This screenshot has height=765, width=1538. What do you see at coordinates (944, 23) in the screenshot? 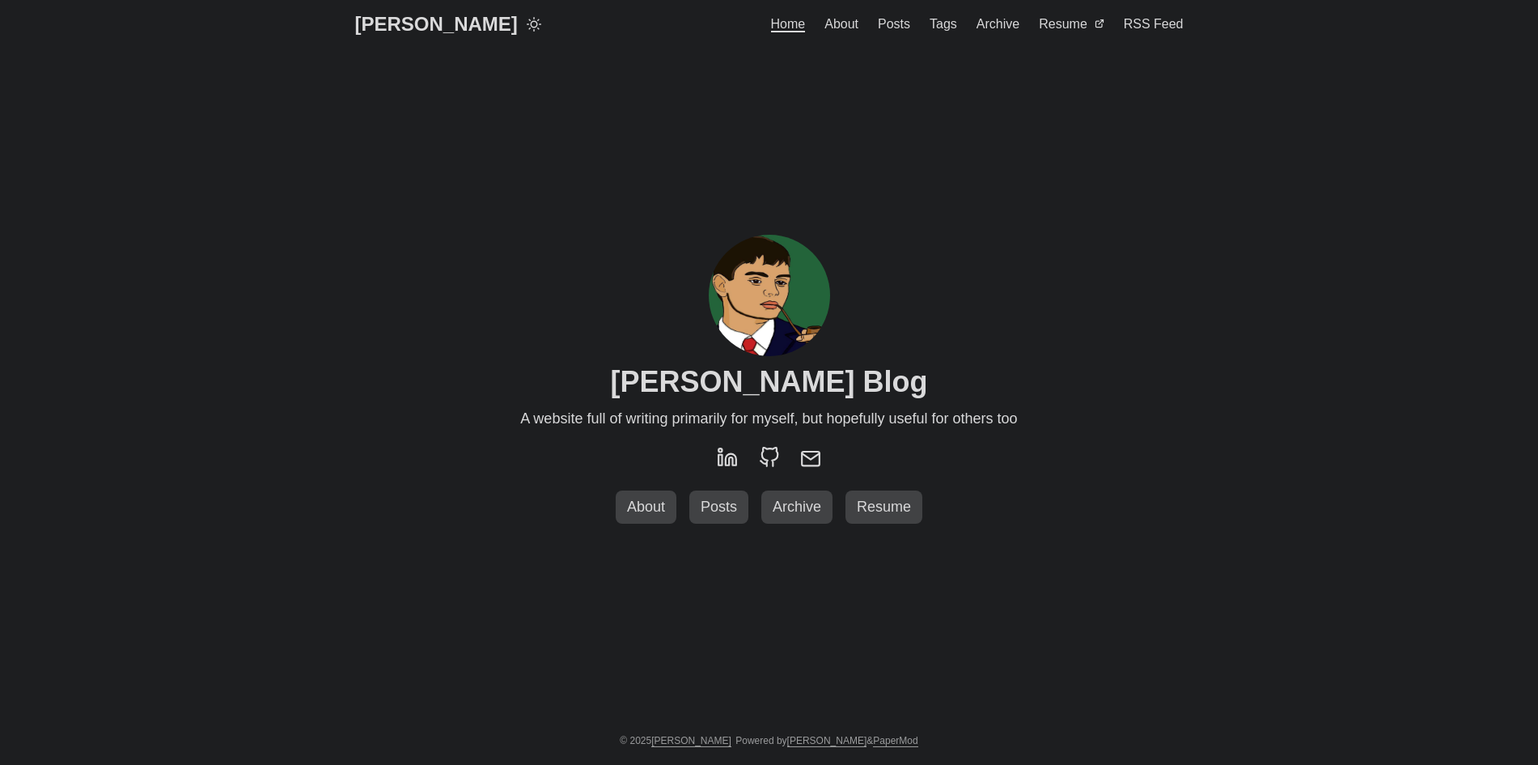
I see `span: Tags` at bounding box center [944, 23].